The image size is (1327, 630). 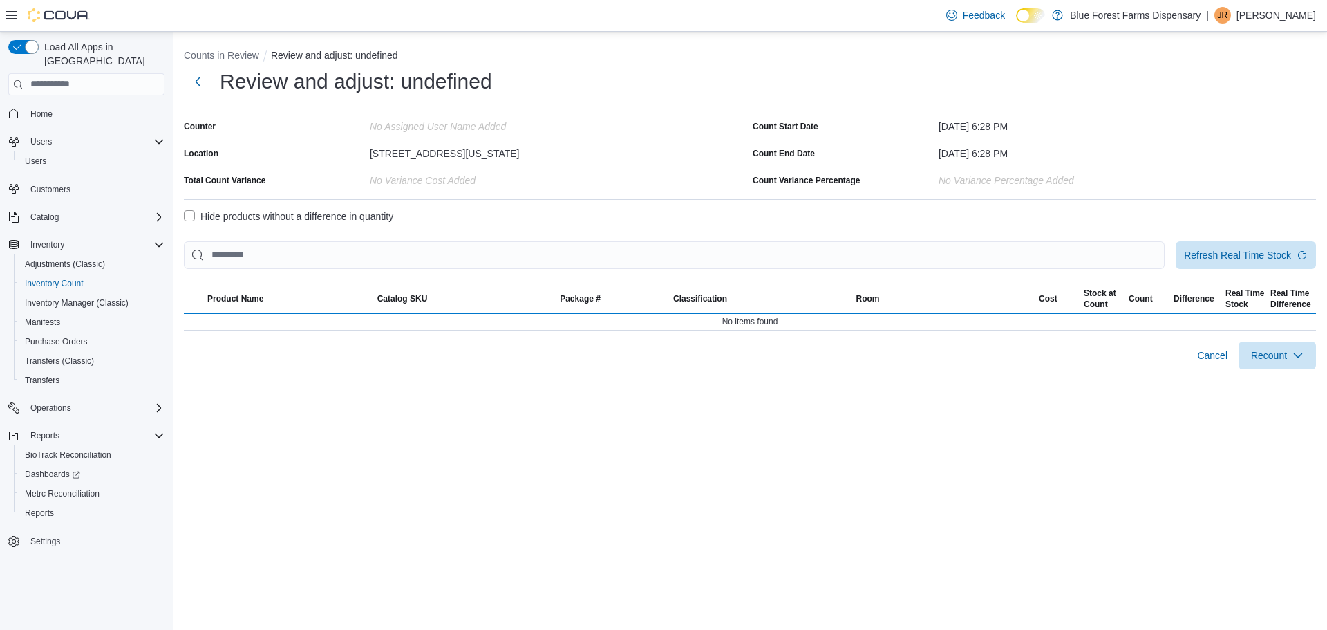 What do you see at coordinates (198, 82) in the screenshot?
I see `button: Next` at bounding box center [198, 82].